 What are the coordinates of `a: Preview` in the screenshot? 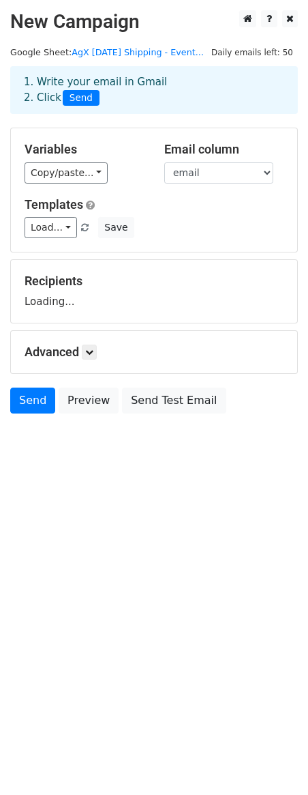 It's located at (89, 401).